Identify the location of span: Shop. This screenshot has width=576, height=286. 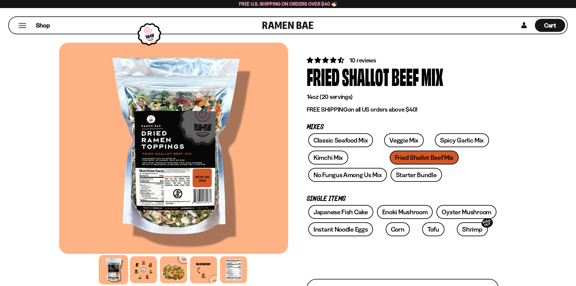
(43, 25).